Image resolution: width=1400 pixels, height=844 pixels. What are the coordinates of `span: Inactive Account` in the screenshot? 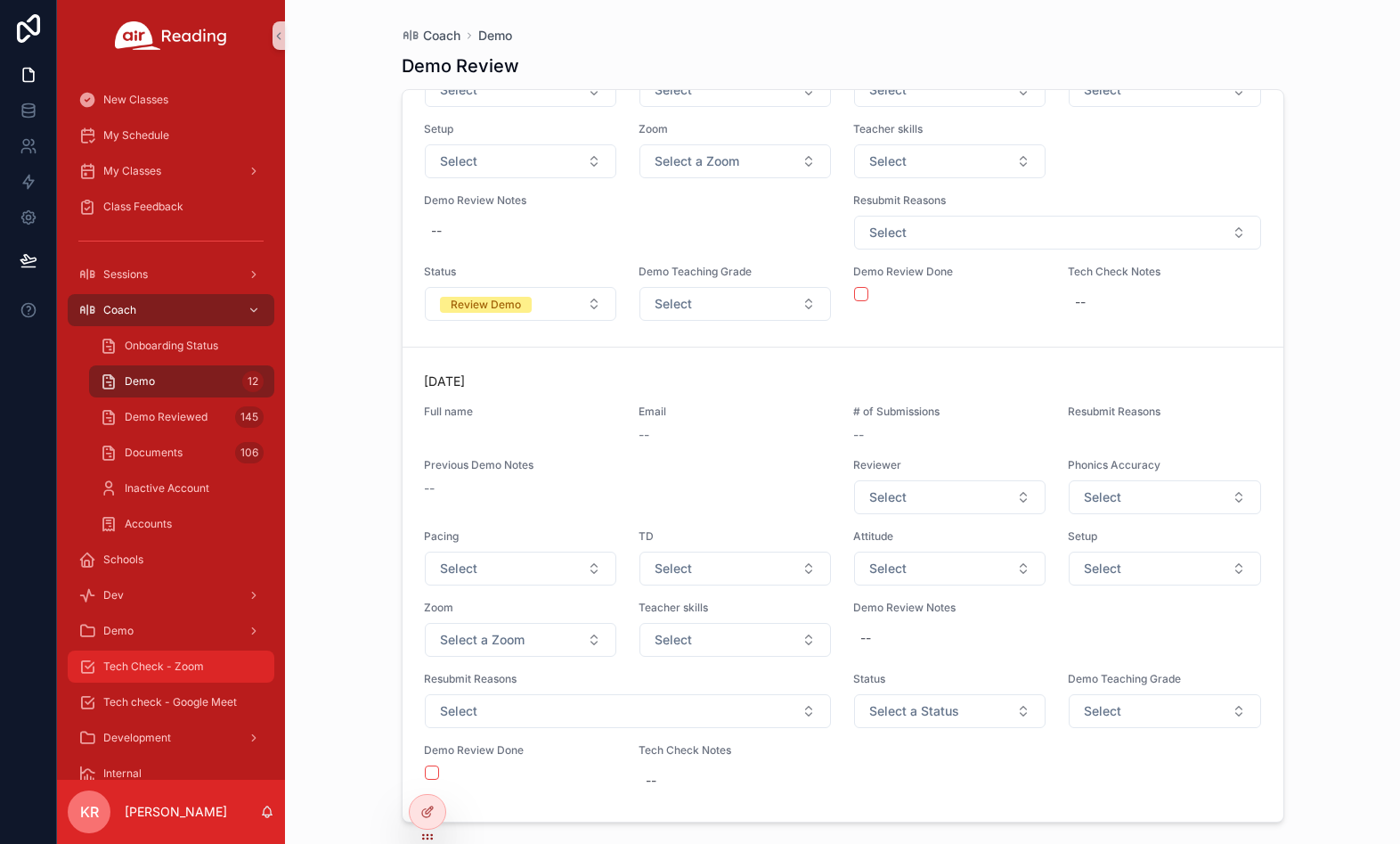 It's located at (167, 489).